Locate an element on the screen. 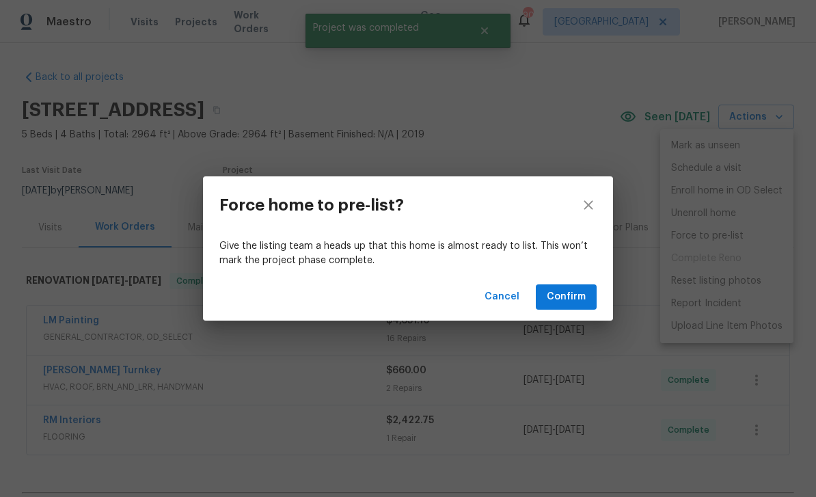 This screenshot has width=816, height=497. span: Cancel is located at coordinates (502, 297).